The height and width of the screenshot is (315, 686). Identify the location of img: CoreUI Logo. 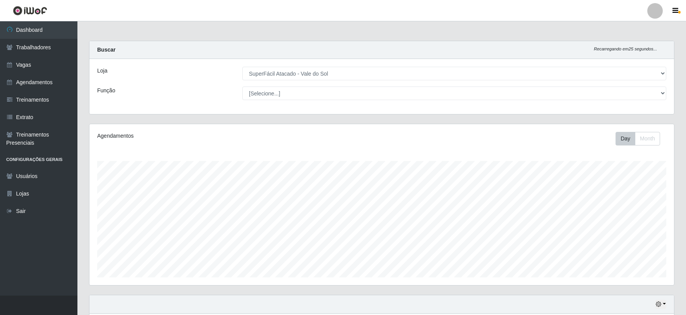
(30, 10).